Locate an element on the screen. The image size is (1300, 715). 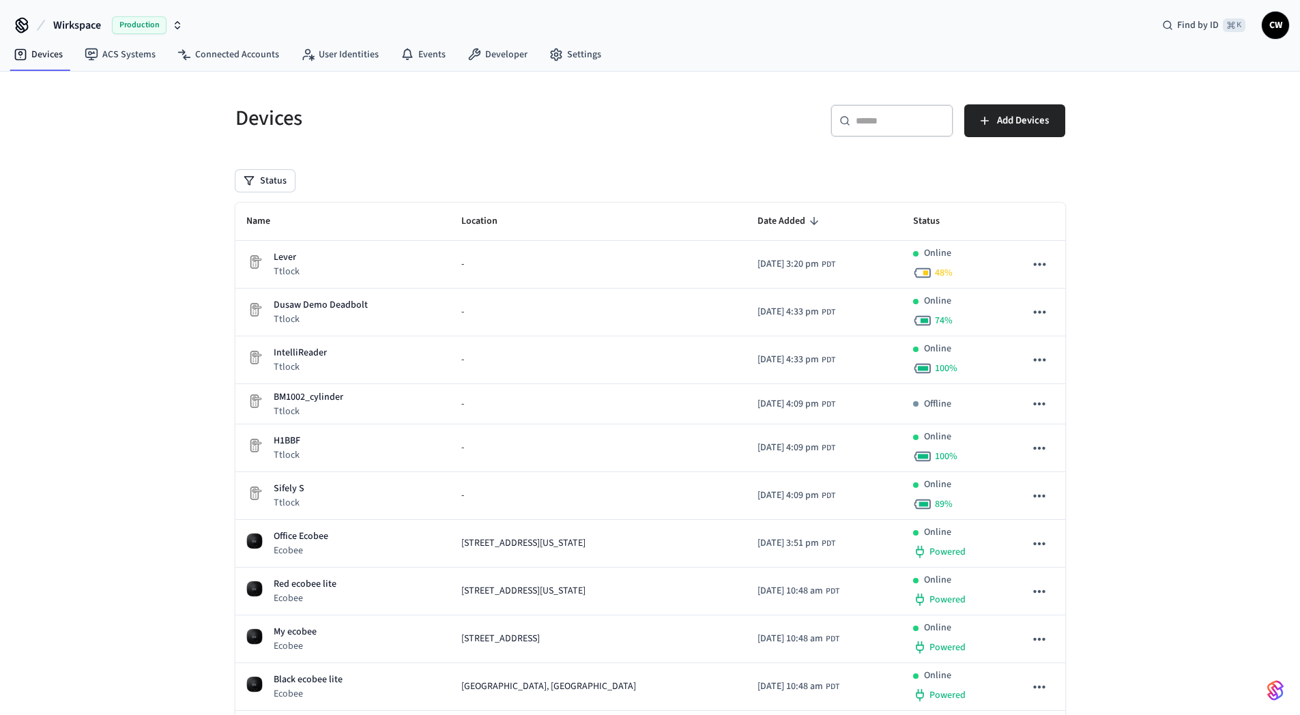
p: BM1002_cylinder is located at coordinates (309, 397).